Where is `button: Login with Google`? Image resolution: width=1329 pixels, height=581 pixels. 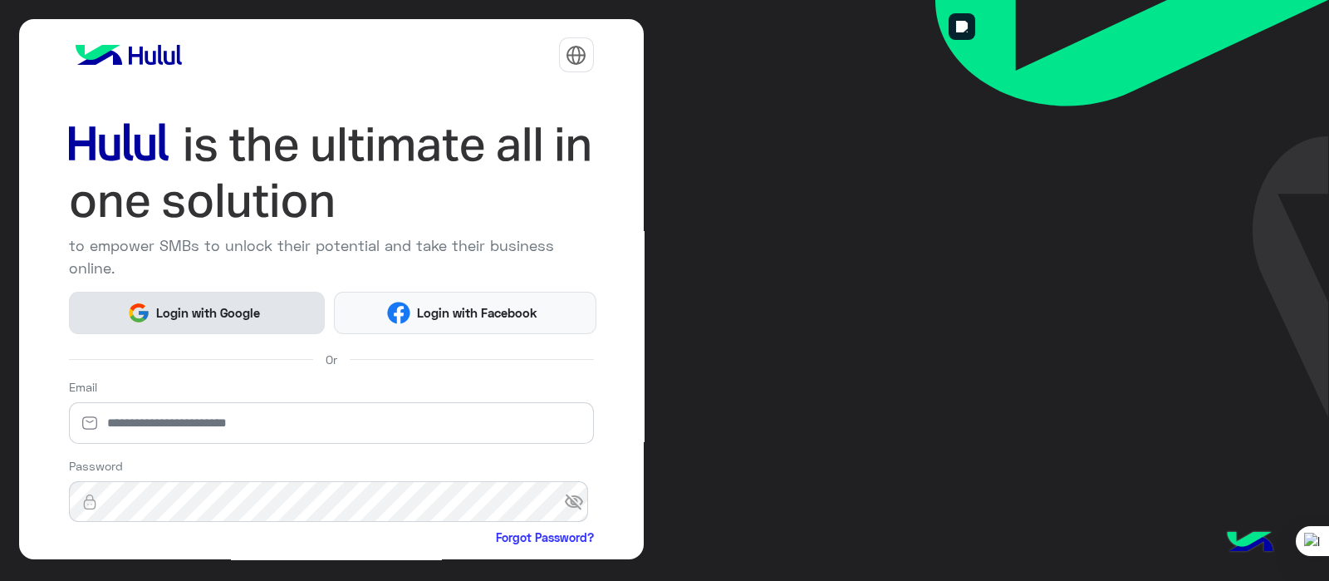 button: Login with Google is located at coordinates (197, 312).